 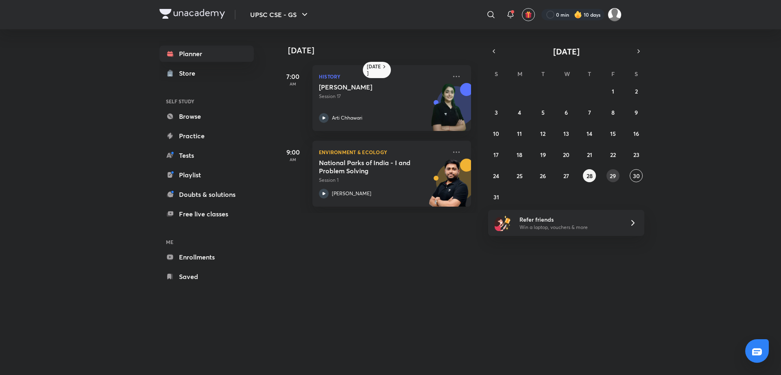 What do you see at coordinates (496, 133) in the screenshot?
I see `abbr: August 10, 2025` at bounding box center [496, 133].